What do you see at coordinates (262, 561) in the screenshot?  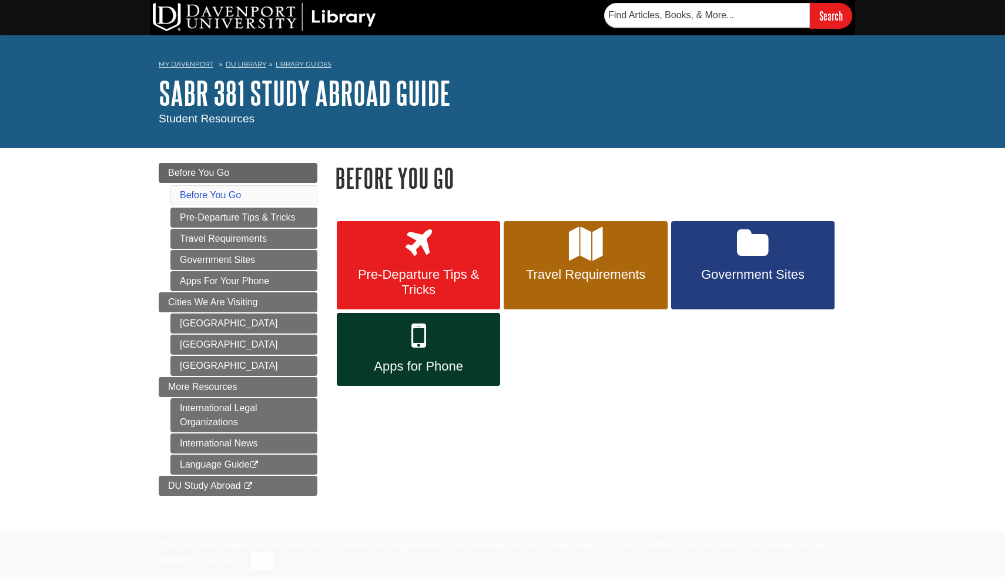 I see `button: Close` at bounding box center [262, 561].